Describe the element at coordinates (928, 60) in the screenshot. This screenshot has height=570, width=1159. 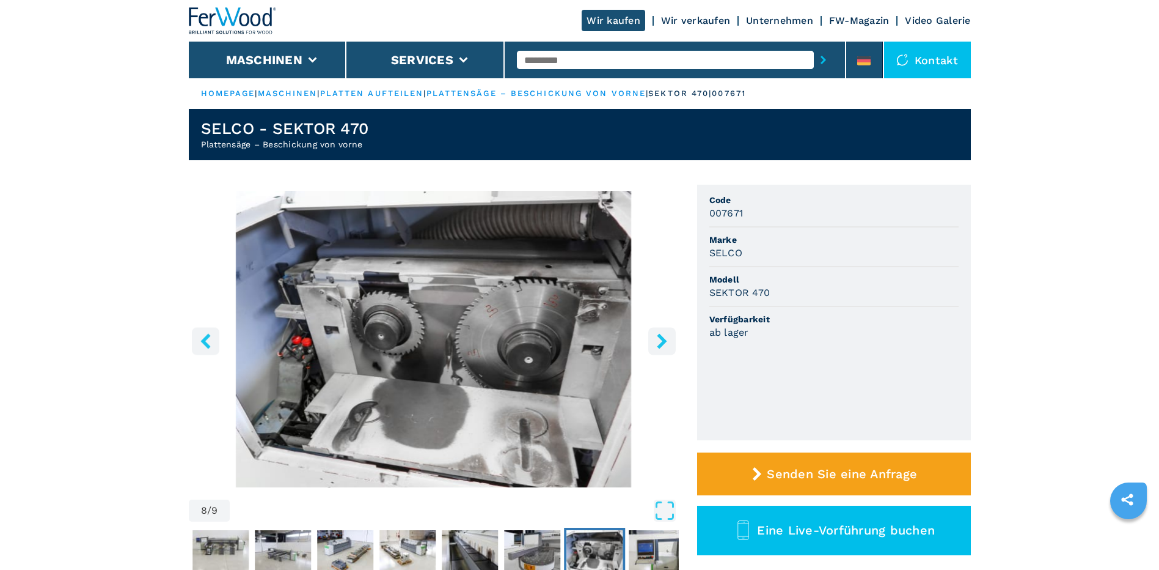
I see `div: Kontakt` at that location.